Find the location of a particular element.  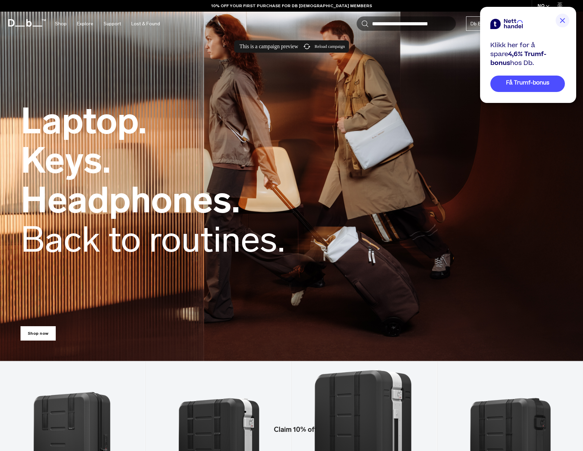

a: Shop now is located at coordinates (38, 333).